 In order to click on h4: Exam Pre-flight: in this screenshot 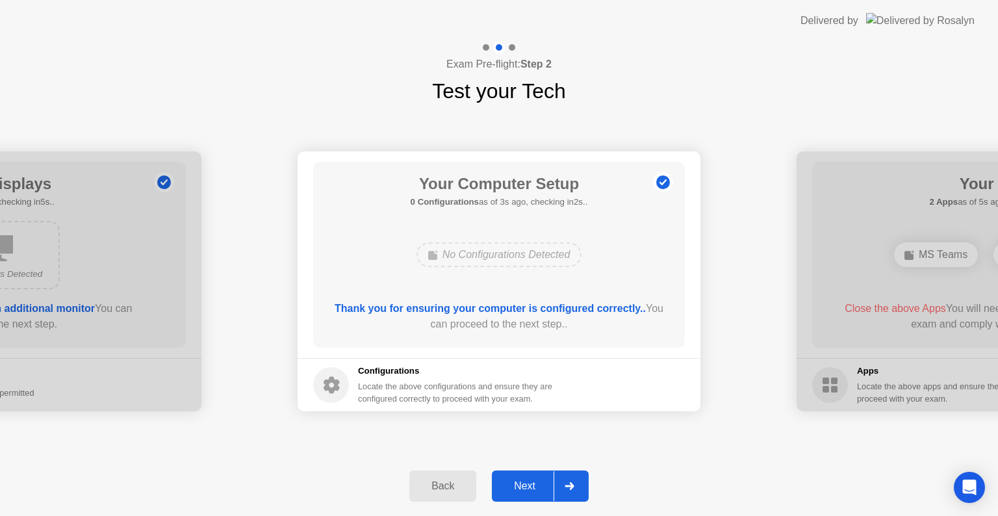, I will do `click(499, 64)`.